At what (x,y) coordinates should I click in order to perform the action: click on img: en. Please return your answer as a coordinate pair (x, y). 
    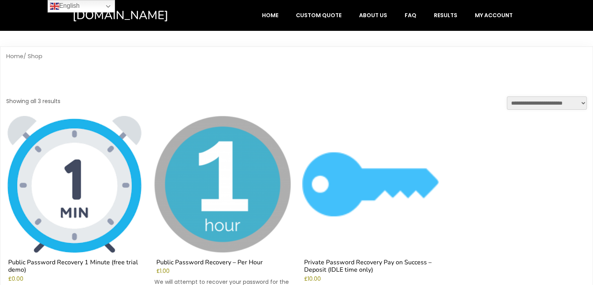
    Looking at the image, I should click on (55, 6).